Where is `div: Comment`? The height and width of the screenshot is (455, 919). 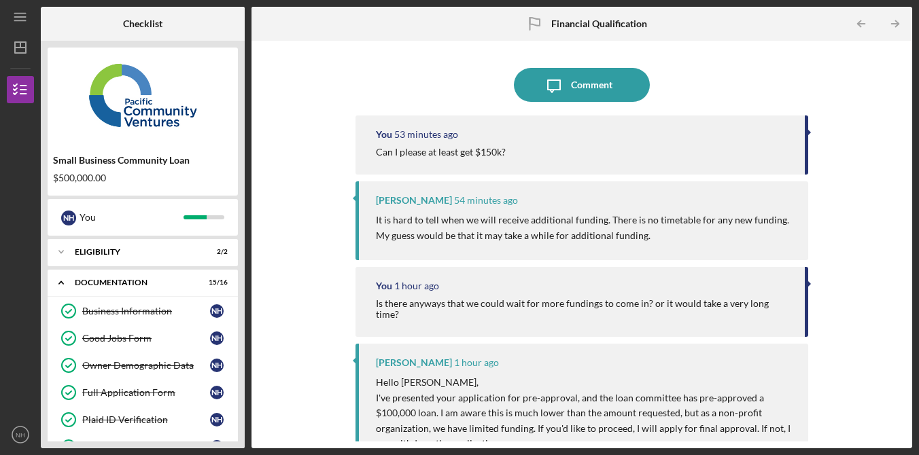
div: Comment is located at coordinates (591, 85).